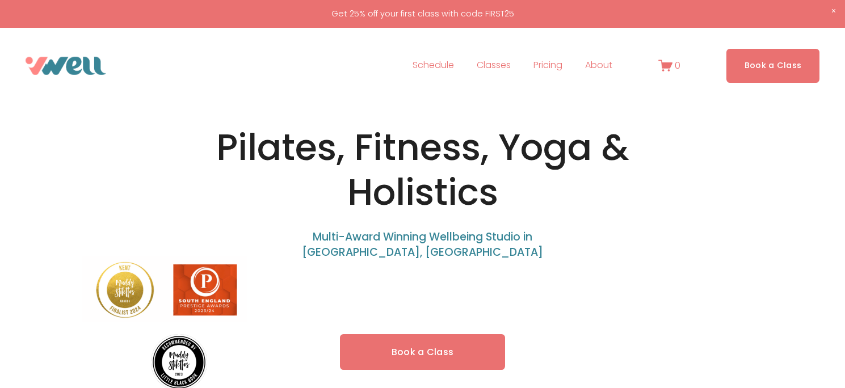 This screenshot has height=388, width=845. I want to click on span: Classes, so click(494, 65).